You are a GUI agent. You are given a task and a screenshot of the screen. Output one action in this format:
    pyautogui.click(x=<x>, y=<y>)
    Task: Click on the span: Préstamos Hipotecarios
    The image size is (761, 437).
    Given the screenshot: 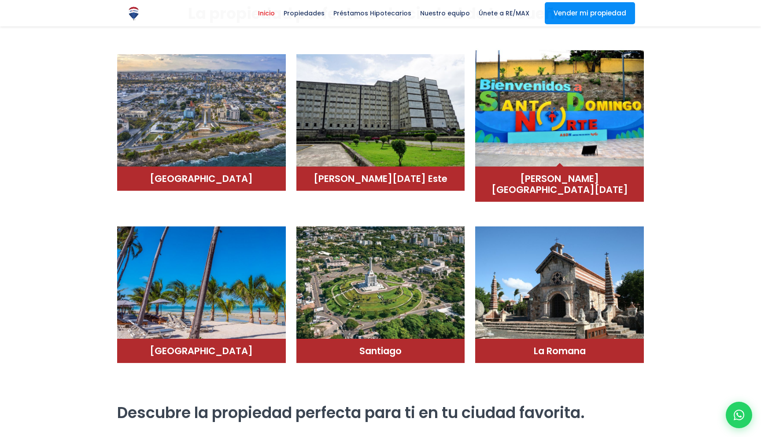 What is the action you would take?
    pyautogui.click(x=372, y=13)
    